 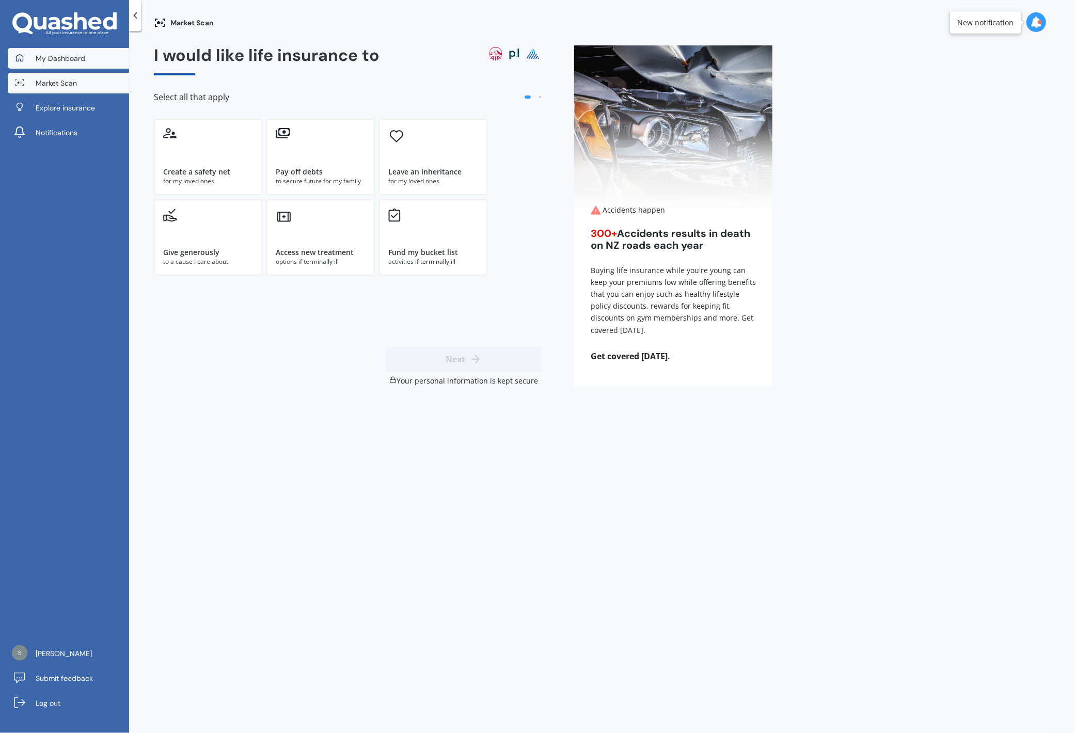 What do you see at coordinates (68, 133) in the screenshot?
I see `a: Notifications` at bounding box center [68, 133].